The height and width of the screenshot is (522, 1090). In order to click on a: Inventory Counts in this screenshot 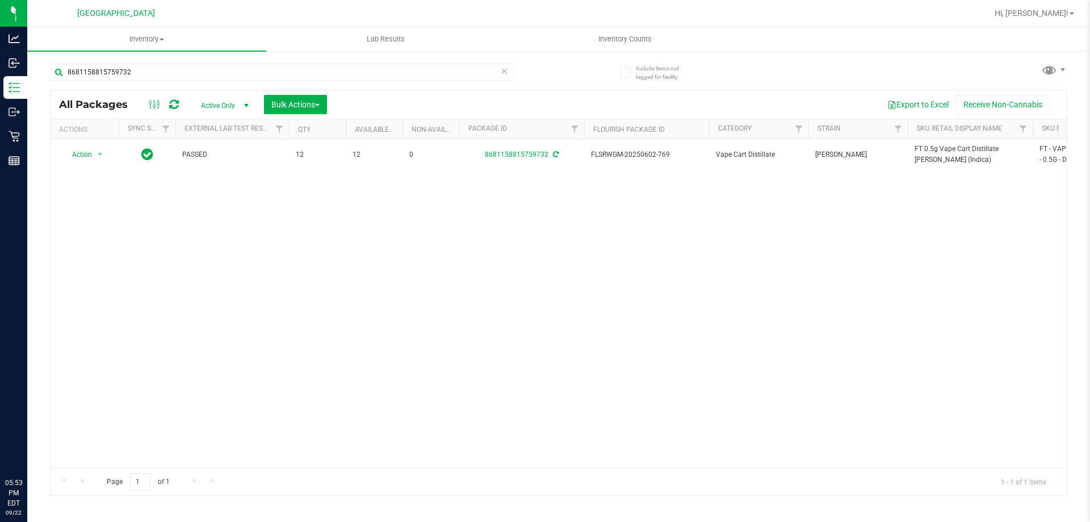, I will do `click(625, 39)`.